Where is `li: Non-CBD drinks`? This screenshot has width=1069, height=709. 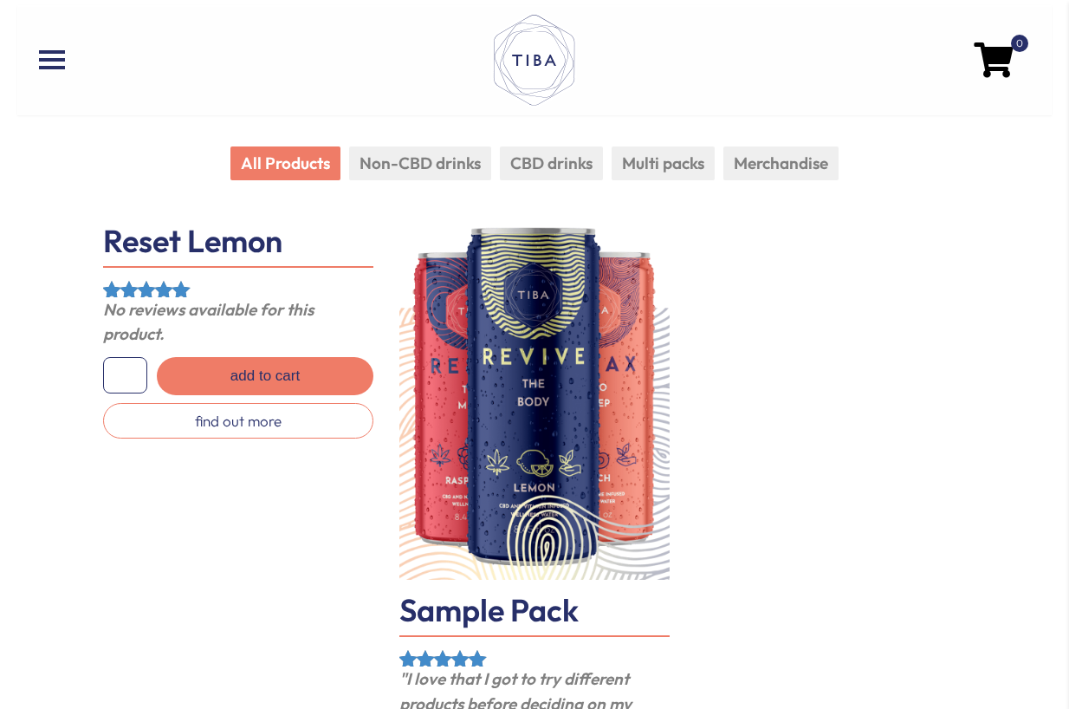 li: Non-CBD drinks is located at coordinates (420, 163).